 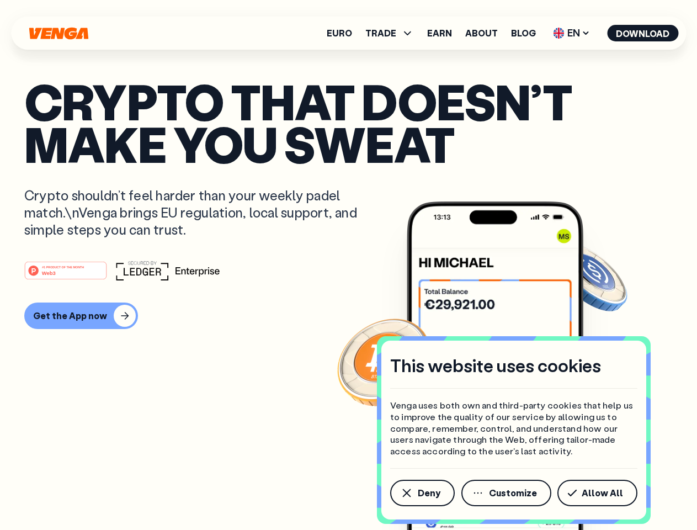 I want to click on button: Get the App now, so click(x=81, y=316).